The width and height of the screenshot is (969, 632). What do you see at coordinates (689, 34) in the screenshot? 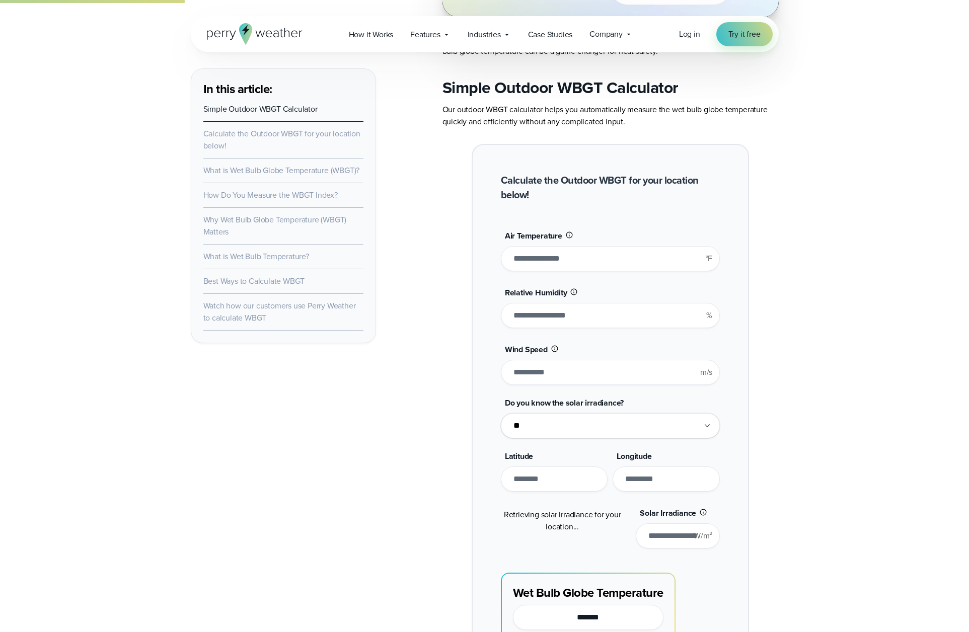
I see `a: Log in` at bounding box center [689, 34].